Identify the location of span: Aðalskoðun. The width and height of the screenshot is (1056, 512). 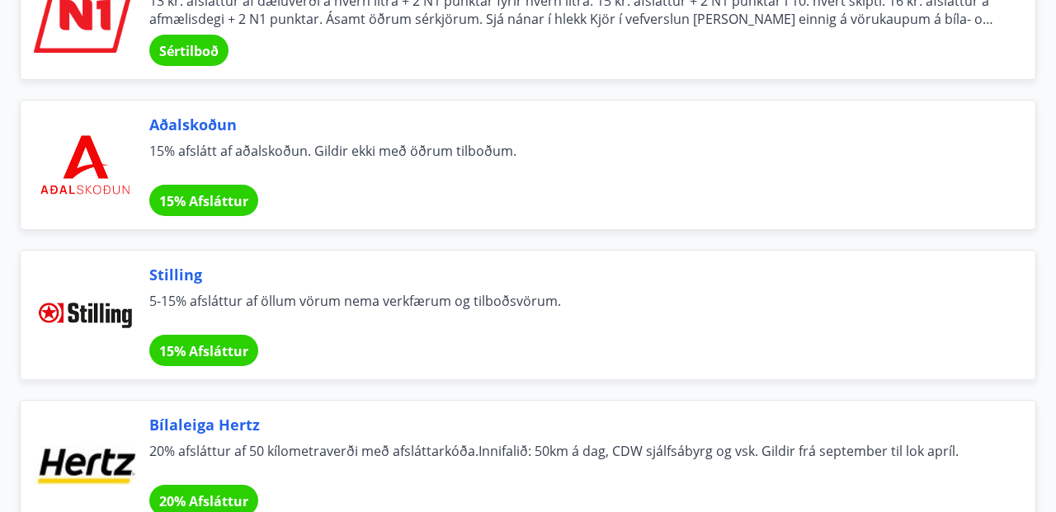
(573, 125).